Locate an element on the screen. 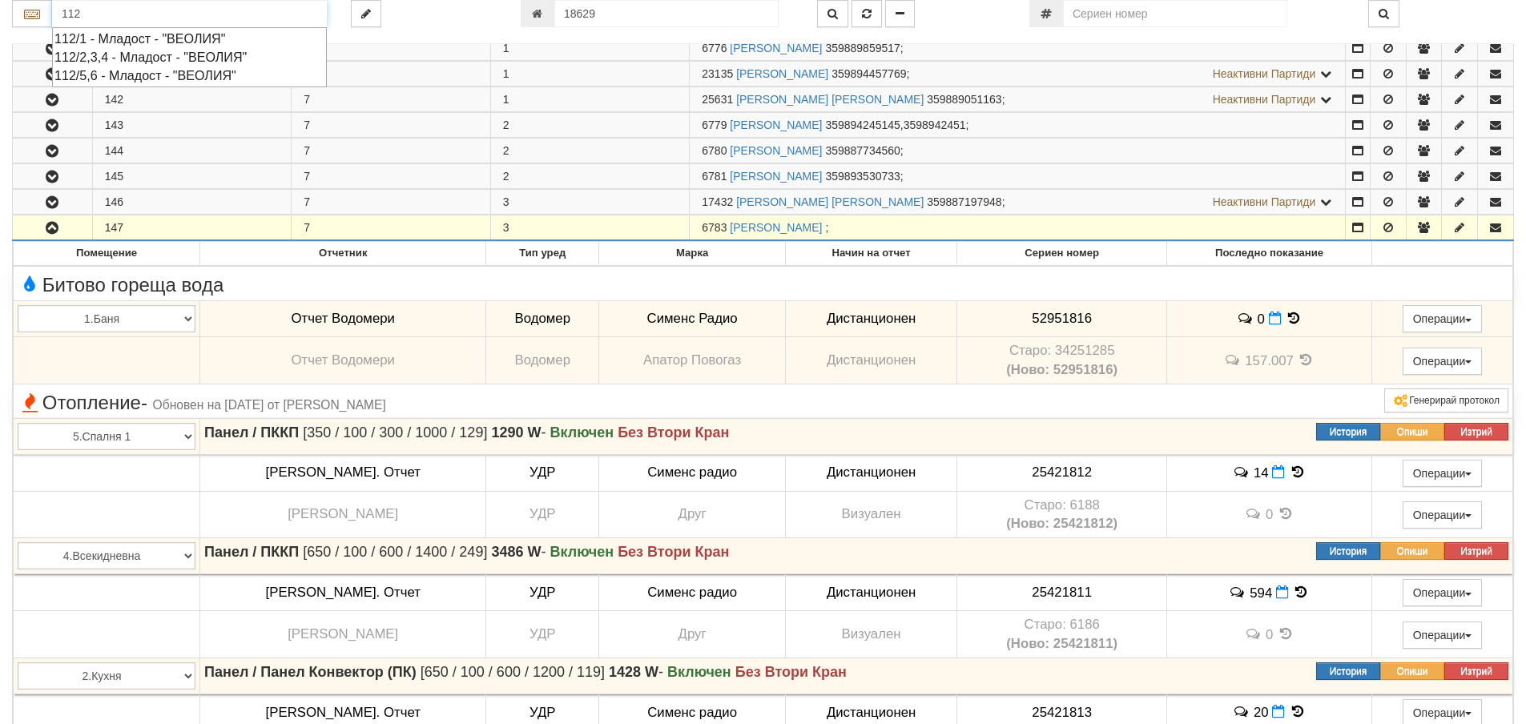 This screenshot has width=1526, height=724. td: 144 is located at coordinates (192, 151).